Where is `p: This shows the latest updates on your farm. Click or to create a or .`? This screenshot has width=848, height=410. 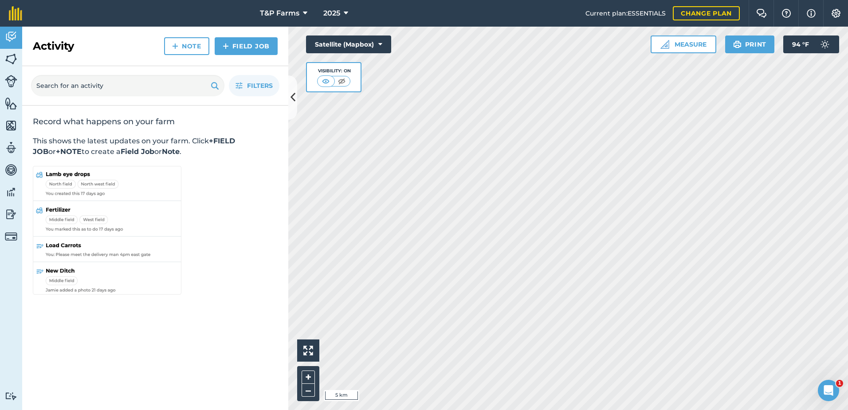 p: This shows the latest updates on your farm. Click or to create a or . is located at coordinates (155, 146).